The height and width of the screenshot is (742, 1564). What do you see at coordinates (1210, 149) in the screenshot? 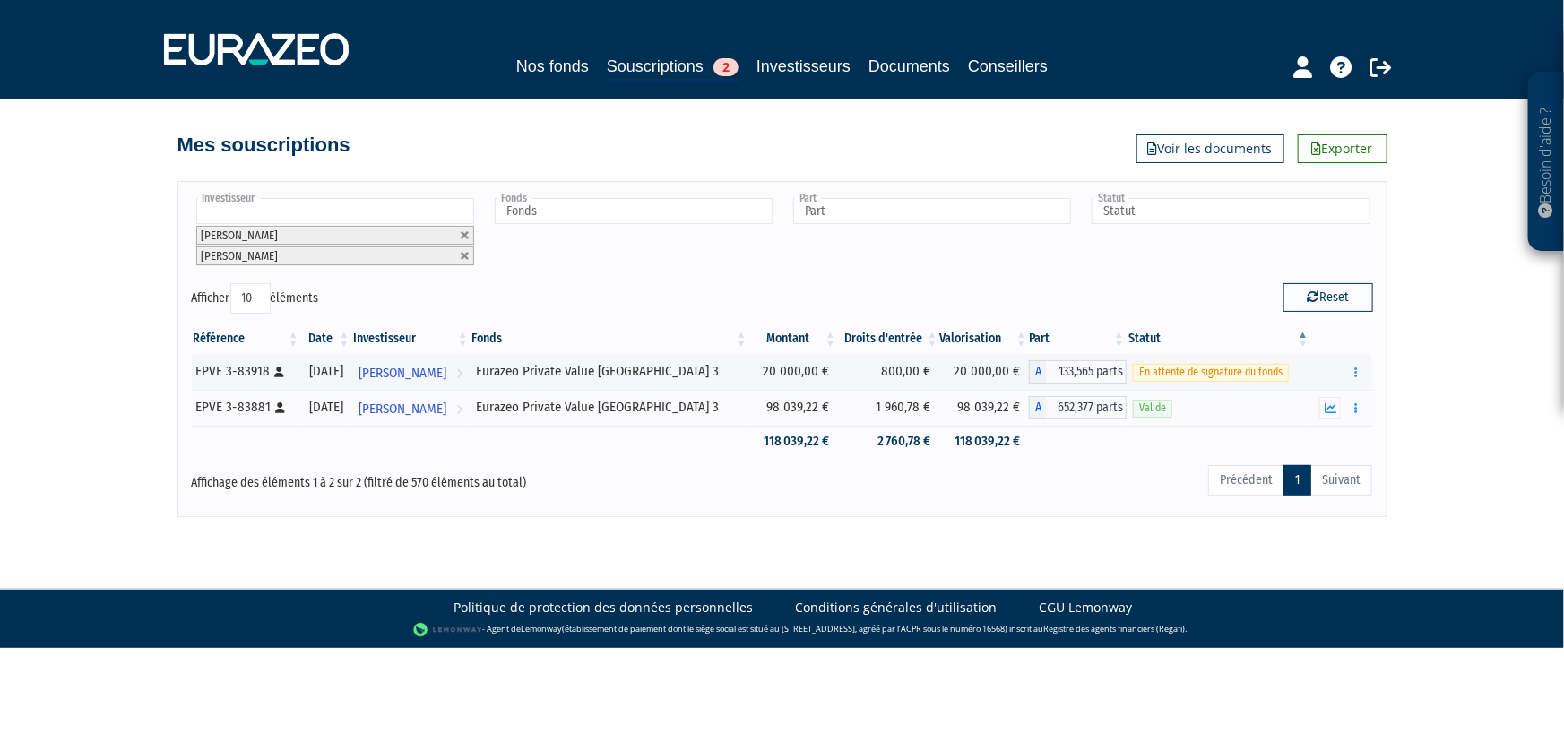
I see `a: Voir les documents` at bounding box center [1210, 149].